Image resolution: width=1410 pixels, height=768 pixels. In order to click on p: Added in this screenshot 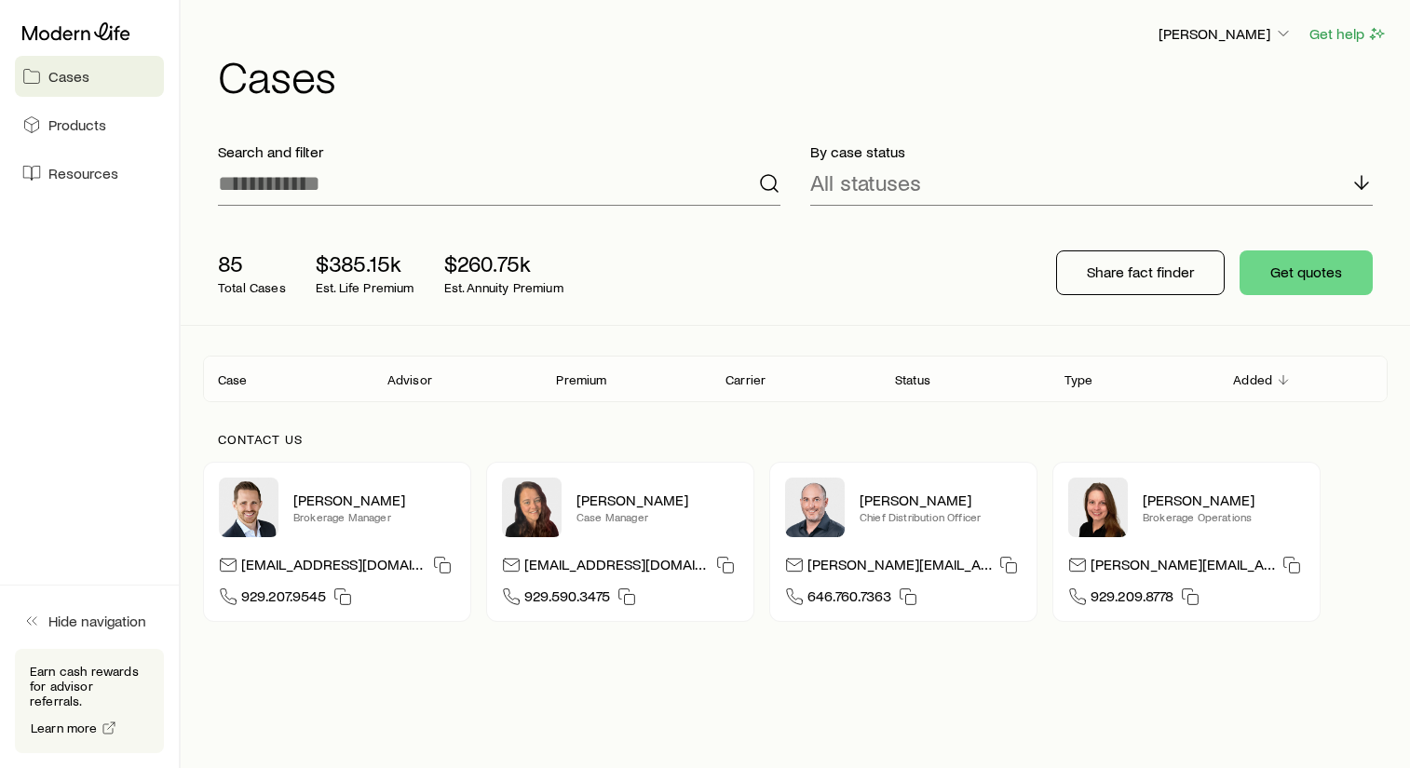, I will do `click(1252, 380)`.